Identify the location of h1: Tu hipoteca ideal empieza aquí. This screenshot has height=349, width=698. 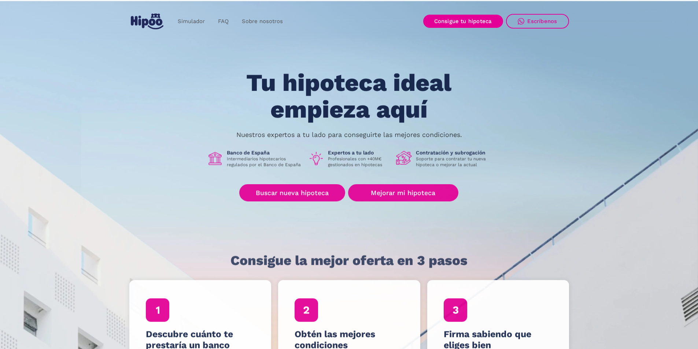
(349, 96).